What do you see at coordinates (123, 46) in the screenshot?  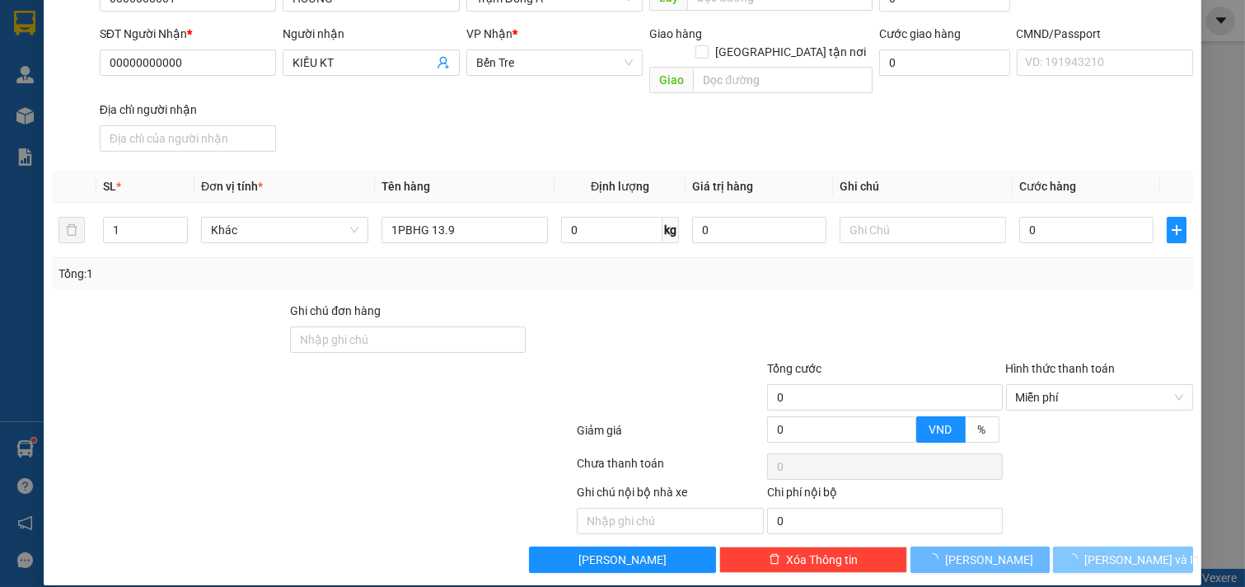 I see `strong: MĐH:` at bounding box center [123, 46].